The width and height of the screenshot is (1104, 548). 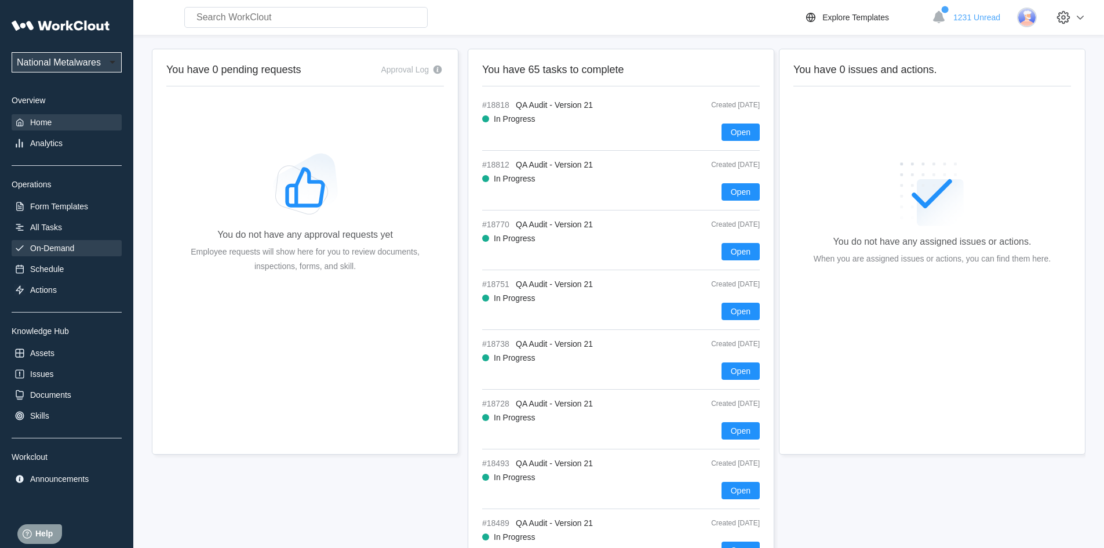 I want to click on a: Announcements, so click(x=67, y=479).